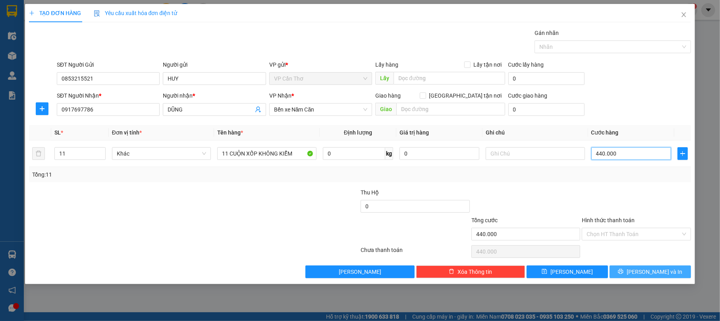 The width and height of the screenshot is (720, 321). What do you see at coordinates (280, 96) in the screenshot?
I see `span: VP Nhận` at bounding box center [280, 96].